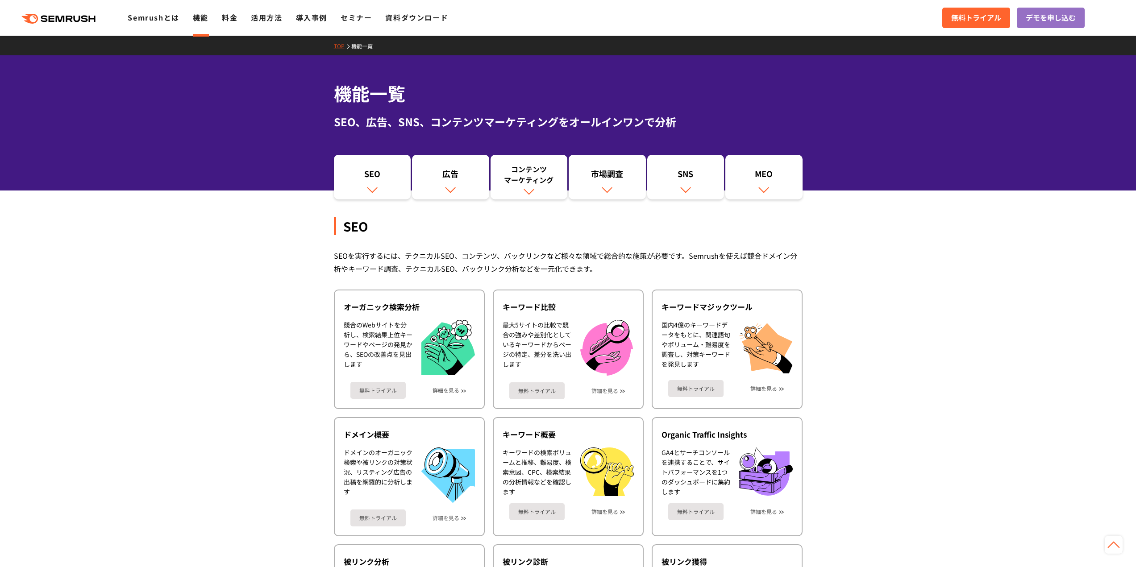 This screenshot has width=1136, height=567. What do you see at coordinates (568, 435) in the screenshot?
I see `div: キーワード概要` at bounding box center [568, 435].